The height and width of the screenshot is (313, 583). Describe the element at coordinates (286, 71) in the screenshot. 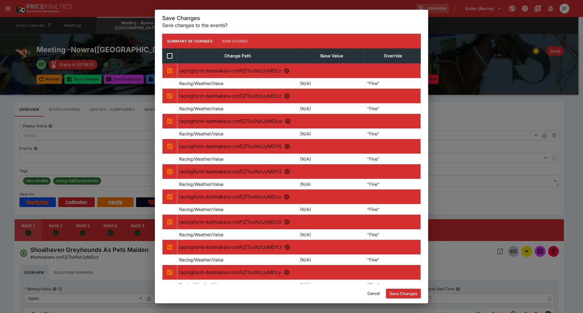

I see `svg: R1 - Shoalhaven Greyhounds As Pets Maiden` at that location.